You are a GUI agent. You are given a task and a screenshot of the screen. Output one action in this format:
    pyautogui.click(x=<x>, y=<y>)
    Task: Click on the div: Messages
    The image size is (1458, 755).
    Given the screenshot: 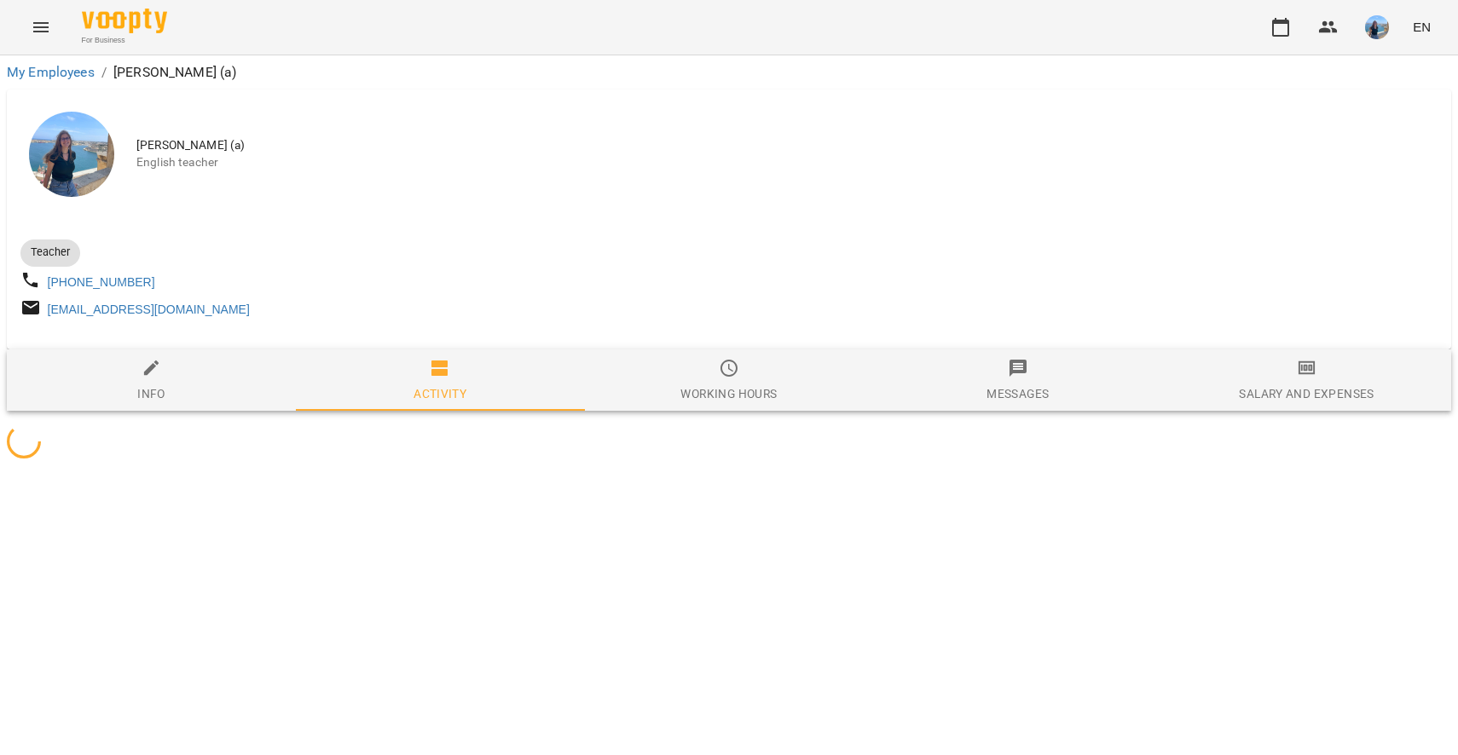 What is the action you would take?
    pyautogui.click(x=1017, y=394)
    